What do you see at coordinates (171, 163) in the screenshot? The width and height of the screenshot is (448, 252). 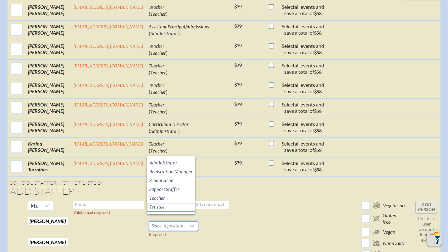 I see `li: Administrator` at bounding box center [171, 163].